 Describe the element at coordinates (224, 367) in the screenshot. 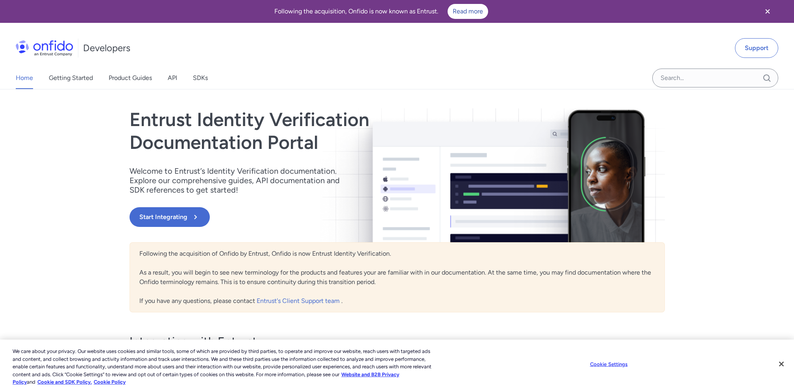

I see `div: We care about your privacy. Our website uses cookies and similar tools, some of which are provide...` at that location.